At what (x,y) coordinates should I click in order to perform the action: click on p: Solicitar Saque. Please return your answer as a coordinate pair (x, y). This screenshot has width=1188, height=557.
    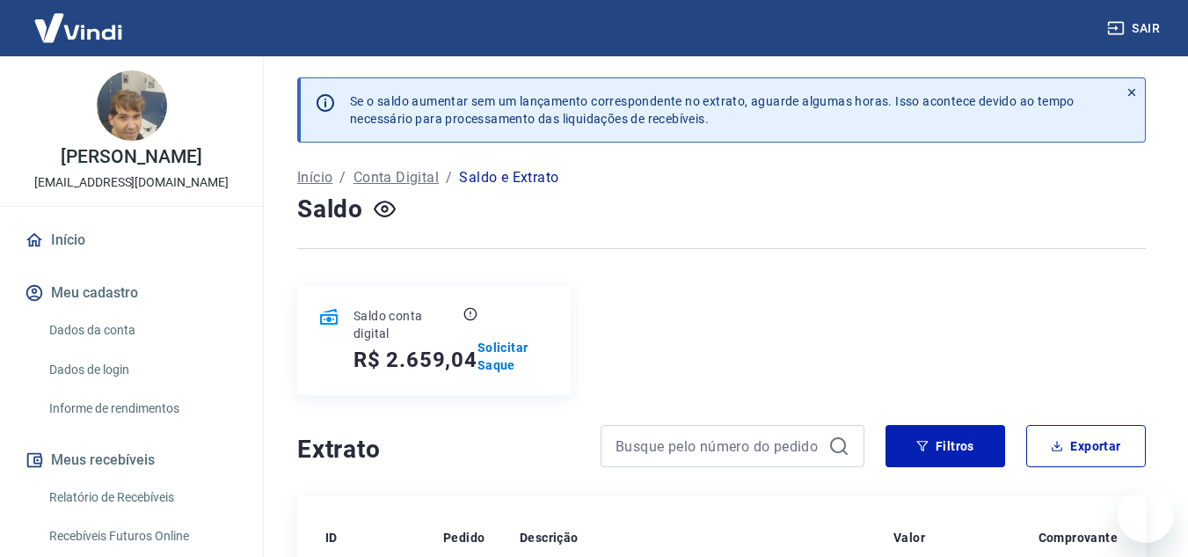
    Looking at the image, I should click on (514, 356).